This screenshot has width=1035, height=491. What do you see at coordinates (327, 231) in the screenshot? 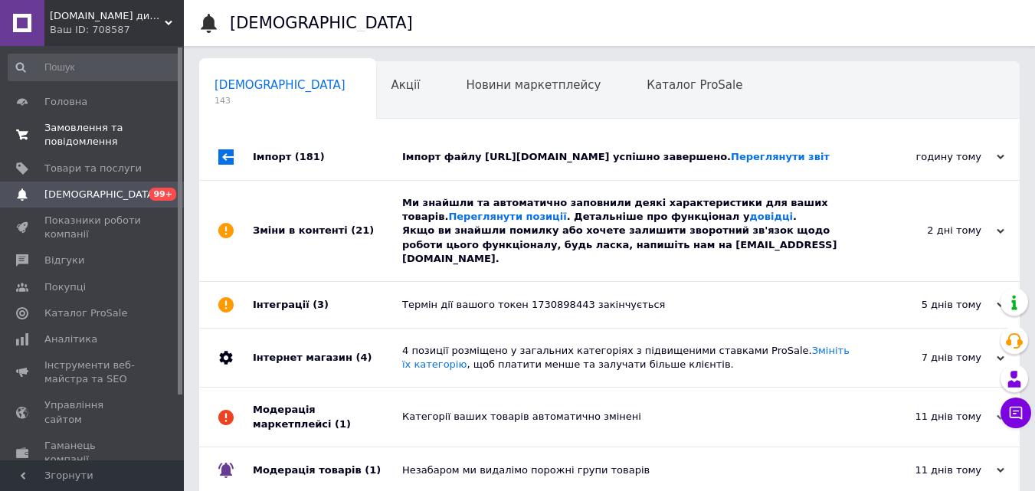
I see `div: Зміни в контенті` at bounding box center [327, 231].